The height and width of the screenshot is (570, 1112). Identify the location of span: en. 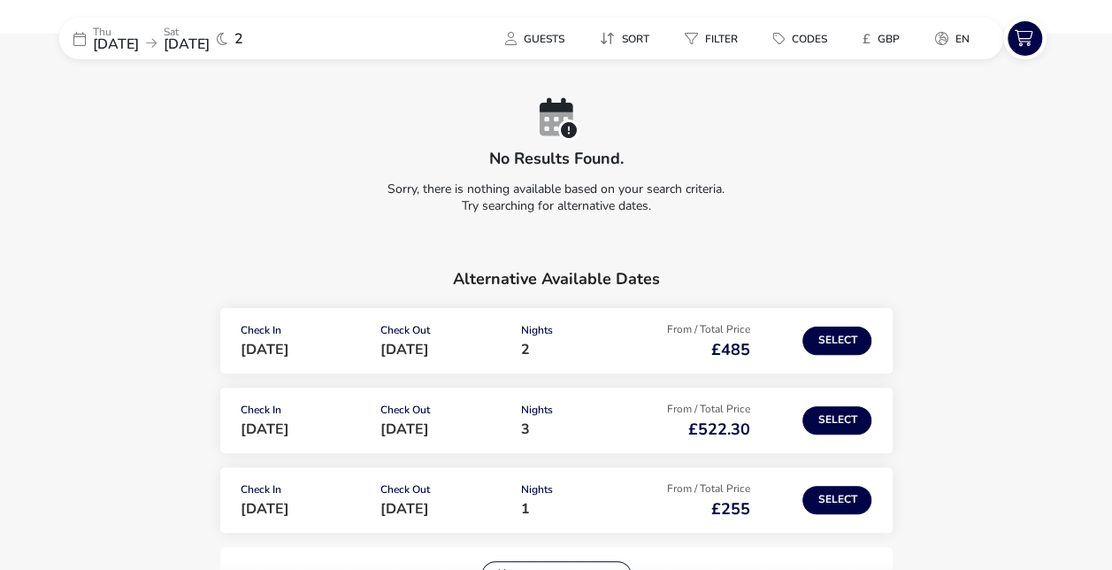
(962, 39).